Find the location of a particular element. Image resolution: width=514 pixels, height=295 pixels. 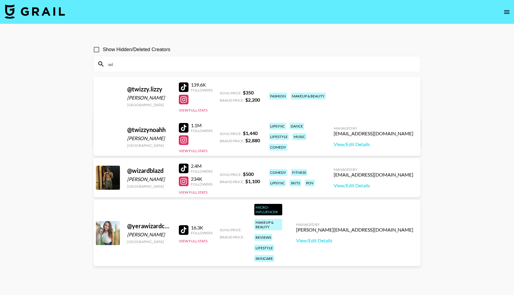

div: 16.3K is located at coordinates (202, 228).